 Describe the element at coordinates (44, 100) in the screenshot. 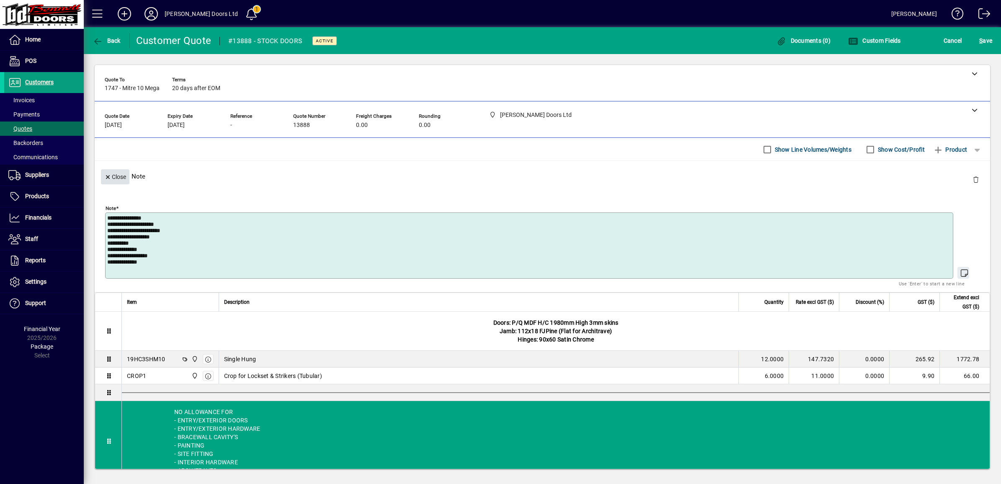

I see `a: Invoices` at that location.